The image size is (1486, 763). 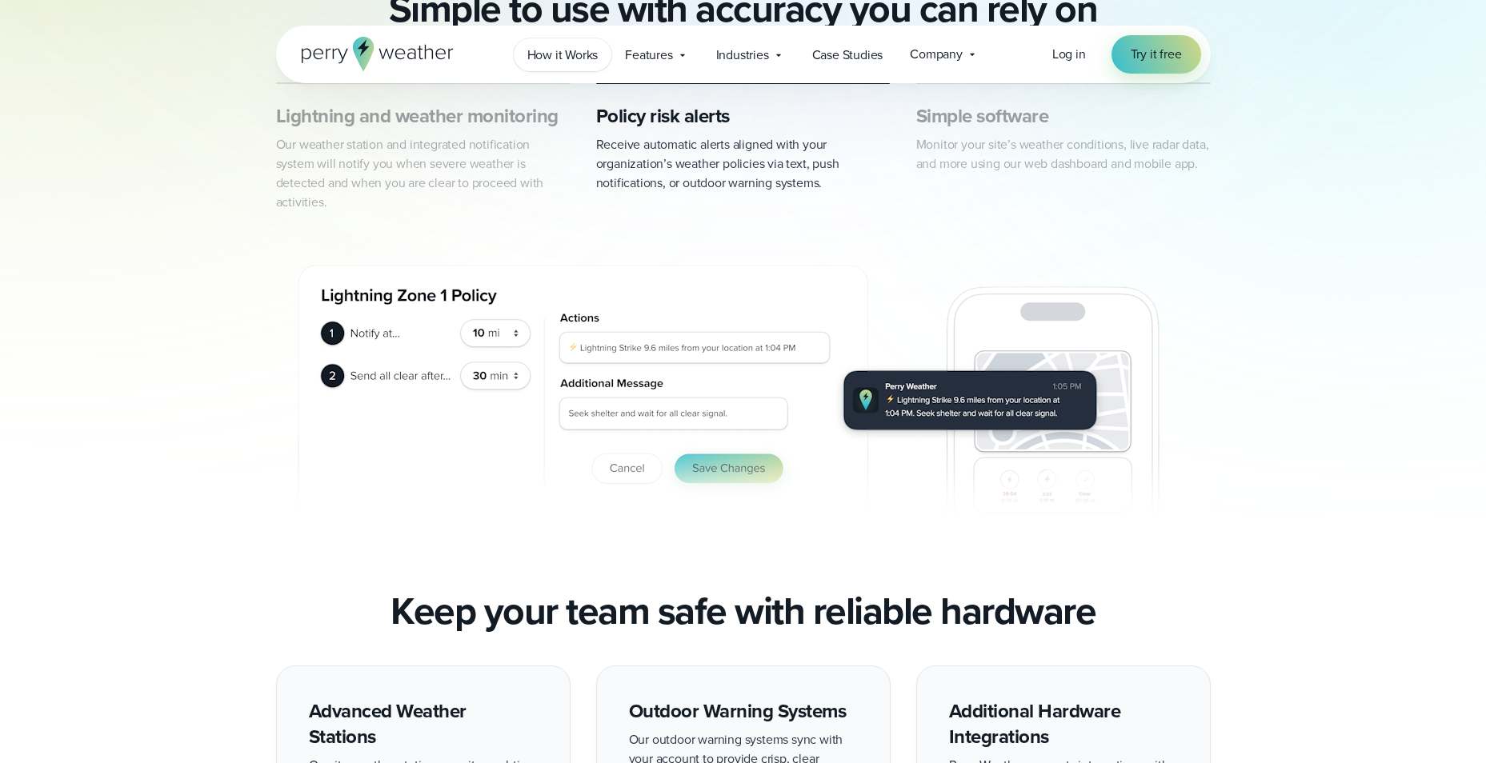 I want to click on div: slideshow, so click(x=743, y=394).